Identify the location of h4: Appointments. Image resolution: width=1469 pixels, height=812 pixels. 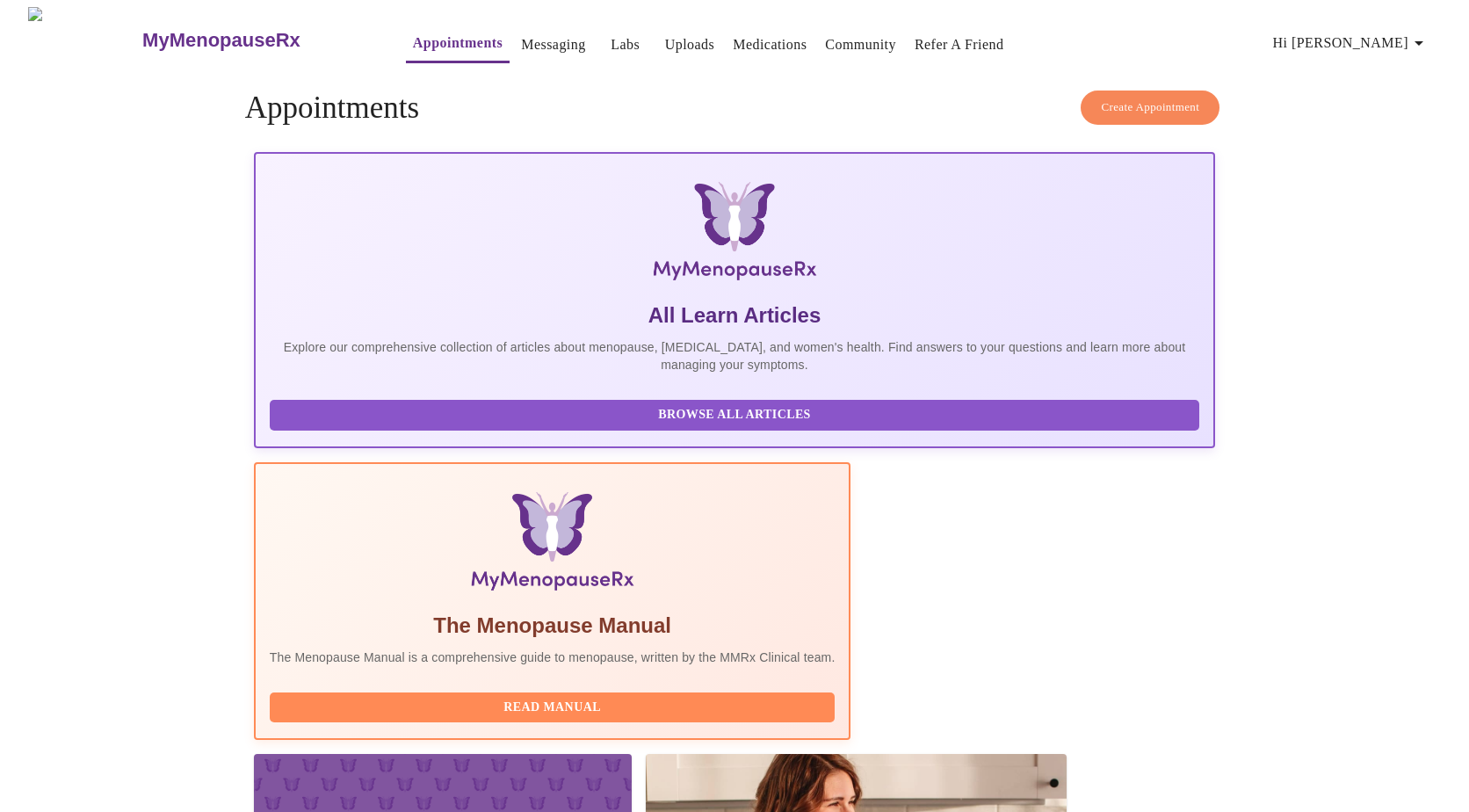
(734, 109).